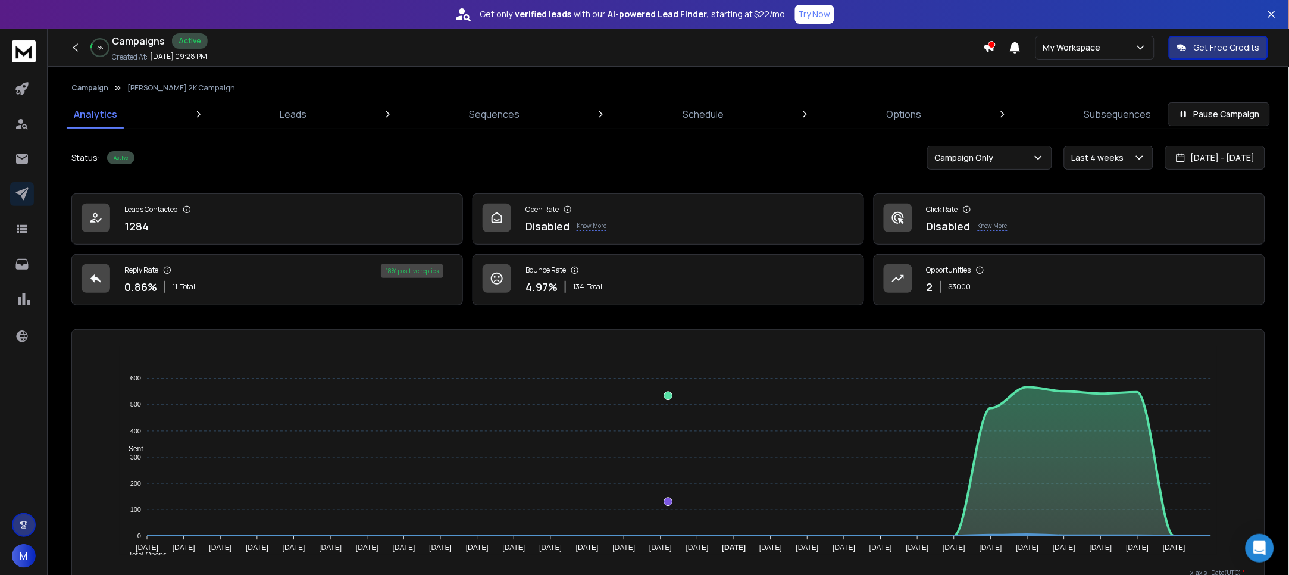 The height and width of the screenshot is (575, 1289). Describe the element at coordinates (1218, 114) in the screenshot. I see `button: Pause Campaign` at that location.